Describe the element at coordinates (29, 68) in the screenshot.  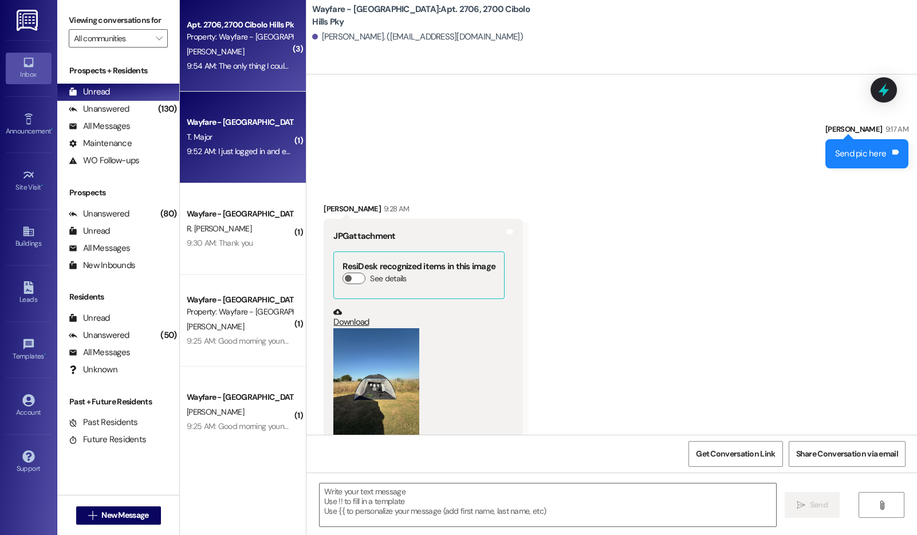
I see `a: Inbox` at that location.